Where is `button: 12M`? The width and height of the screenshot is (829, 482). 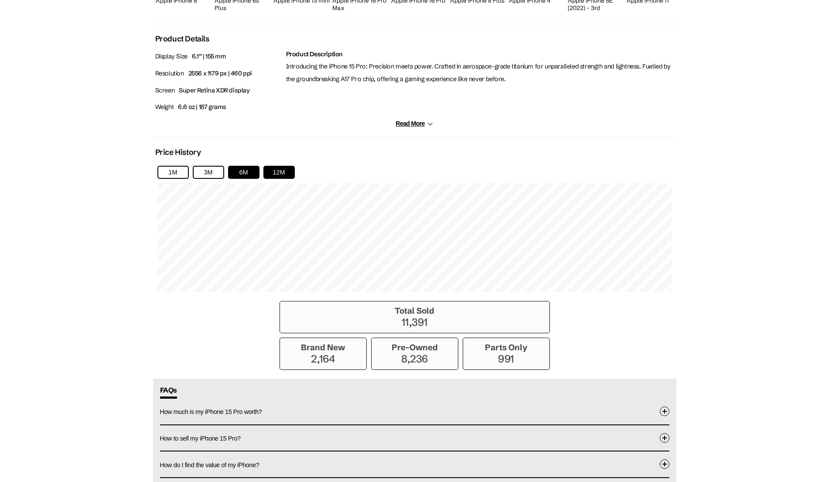
button: 12M is located at coordinates (279, 172).